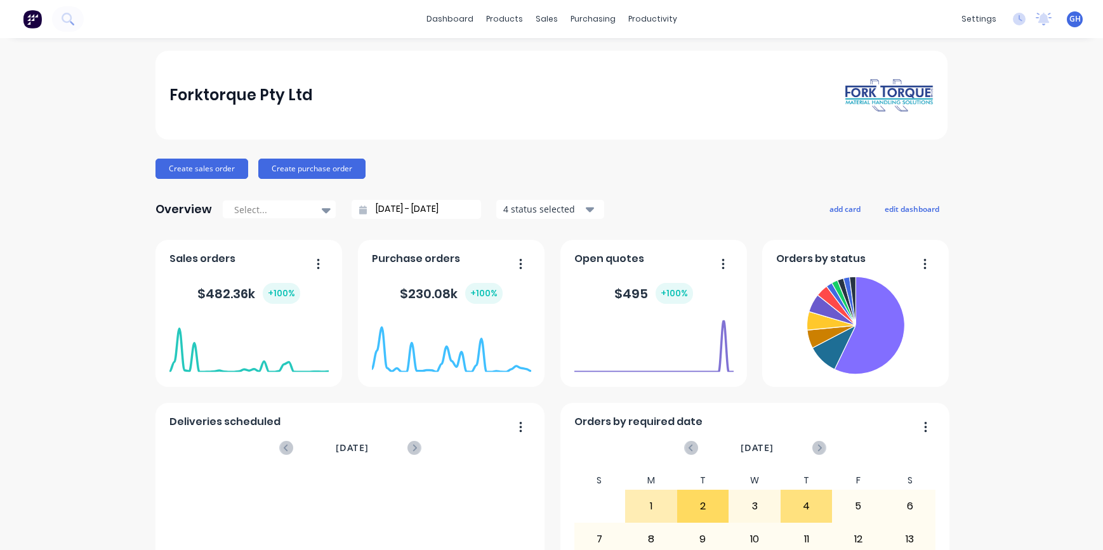  What do you see at coordinates (225, 422) in the screenshot?
I see `span: Deliveries scheduled` at bounding box center [225, 422].